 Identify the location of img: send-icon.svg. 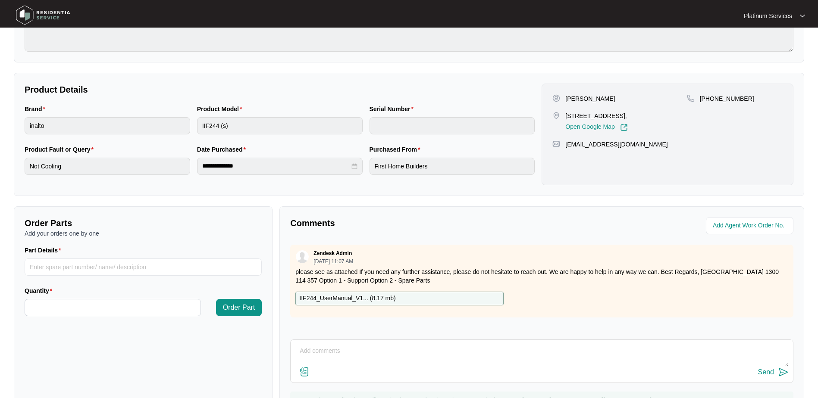
(784, 373).